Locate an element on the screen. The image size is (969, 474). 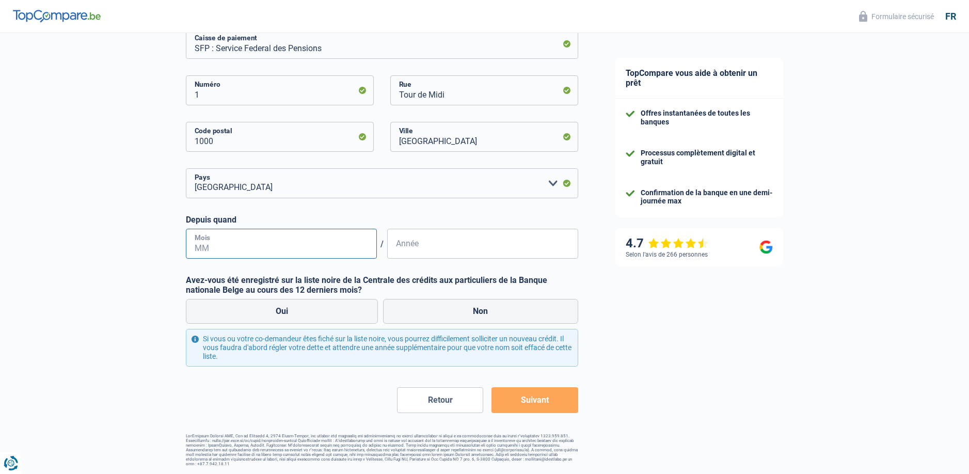
footer: LorEmipsum Dolorsi AME, Con ad Elitsedd 4, 2974 Eiusm-Tempor, inc utlabor etd magnaaliq eni admin... is located at coordinates (382, 450).